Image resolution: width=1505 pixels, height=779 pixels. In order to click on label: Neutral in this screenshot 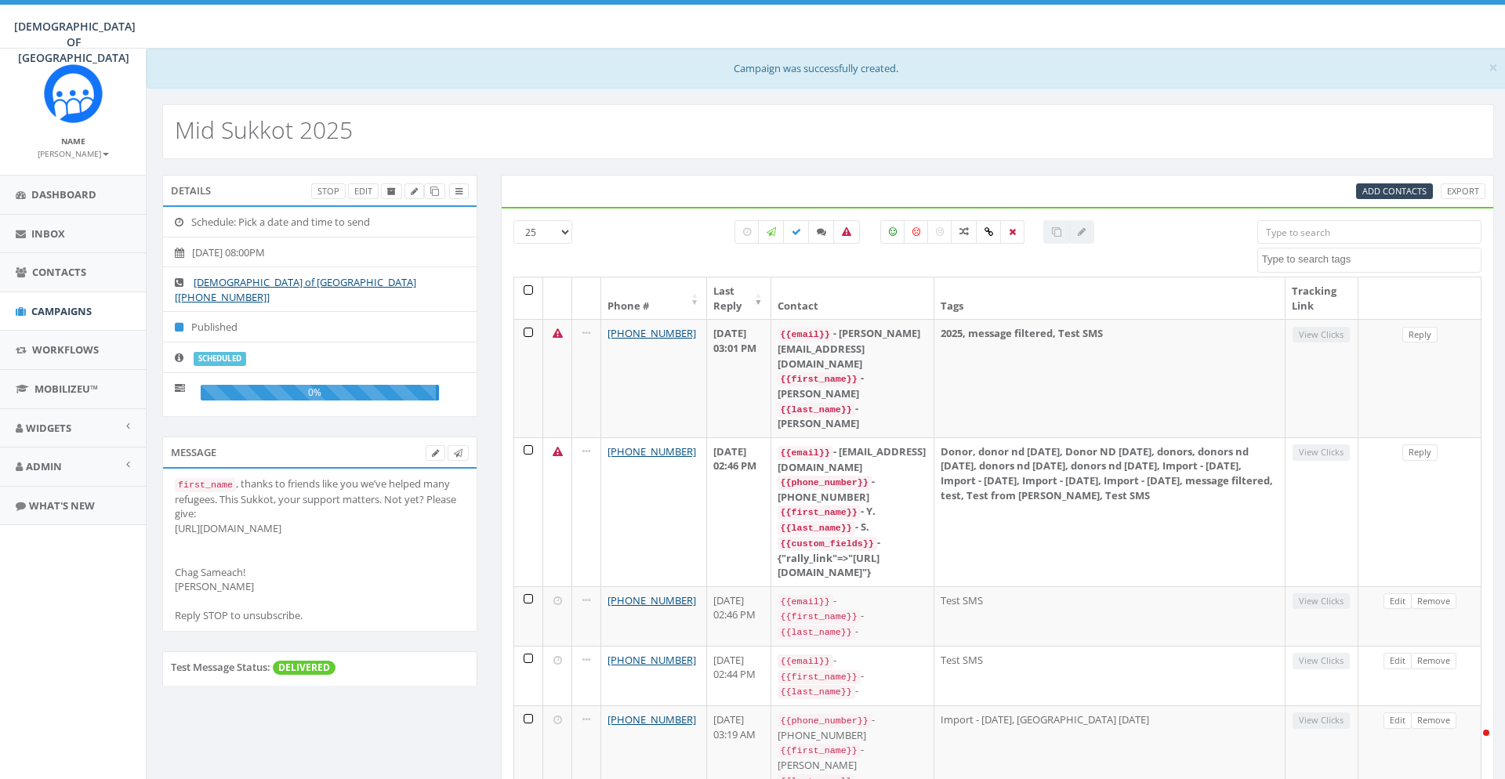, I will do `click(940, 232)`.